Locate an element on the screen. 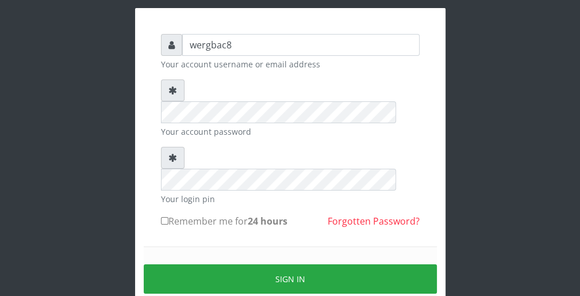  input: Remember me for24 hours is located at coordinates (165, 220).